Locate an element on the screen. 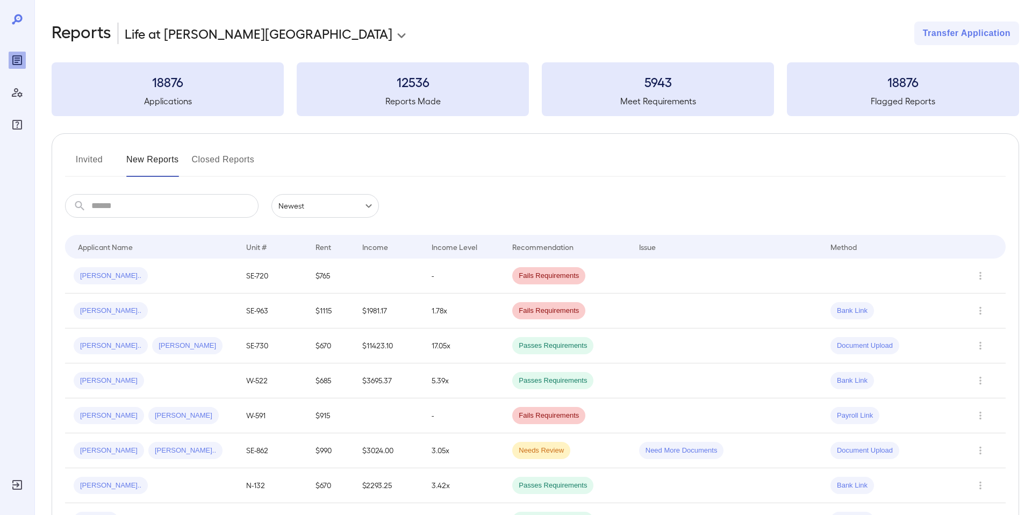 This screenshot has width=1032, height=515. td: $3024.00 is located at coordinates (388, 450).